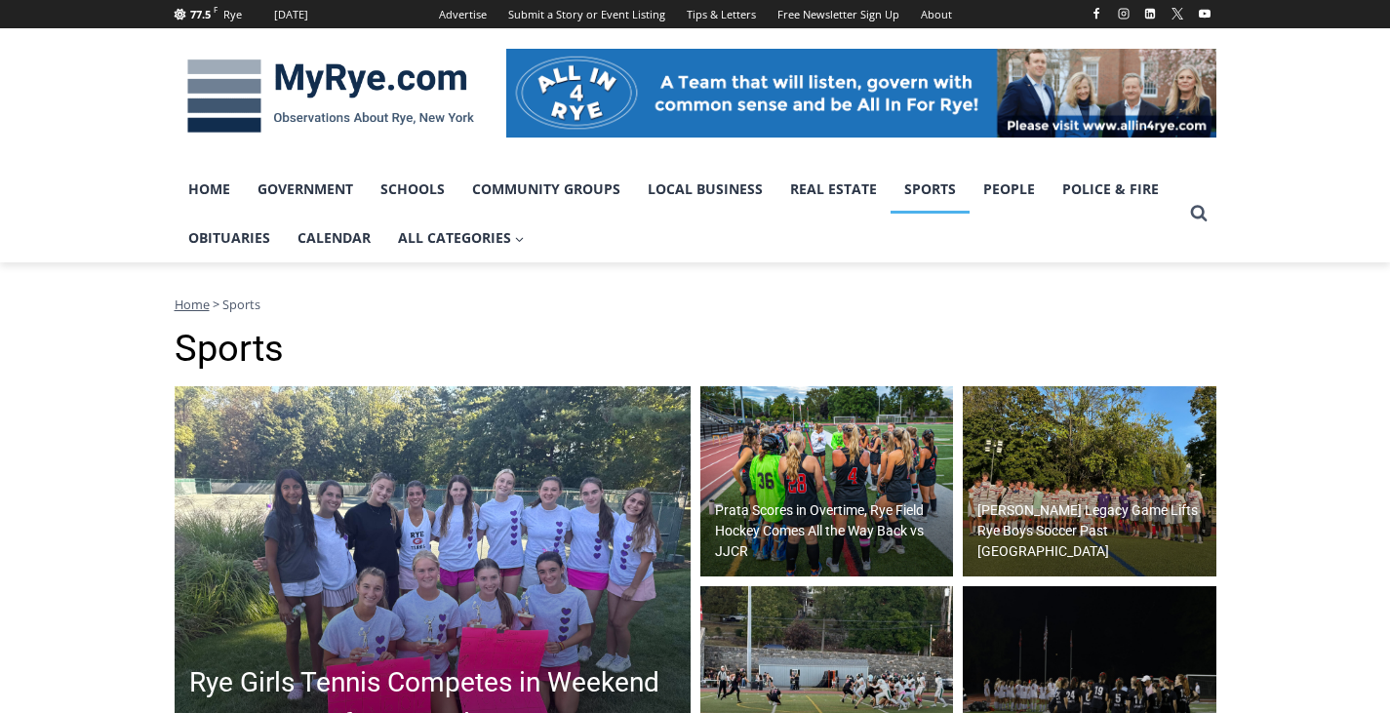  What do you see at coordinates (229, 238) in the screenshot?
I see `a: Obituaries` at bounding box center [229, 238].